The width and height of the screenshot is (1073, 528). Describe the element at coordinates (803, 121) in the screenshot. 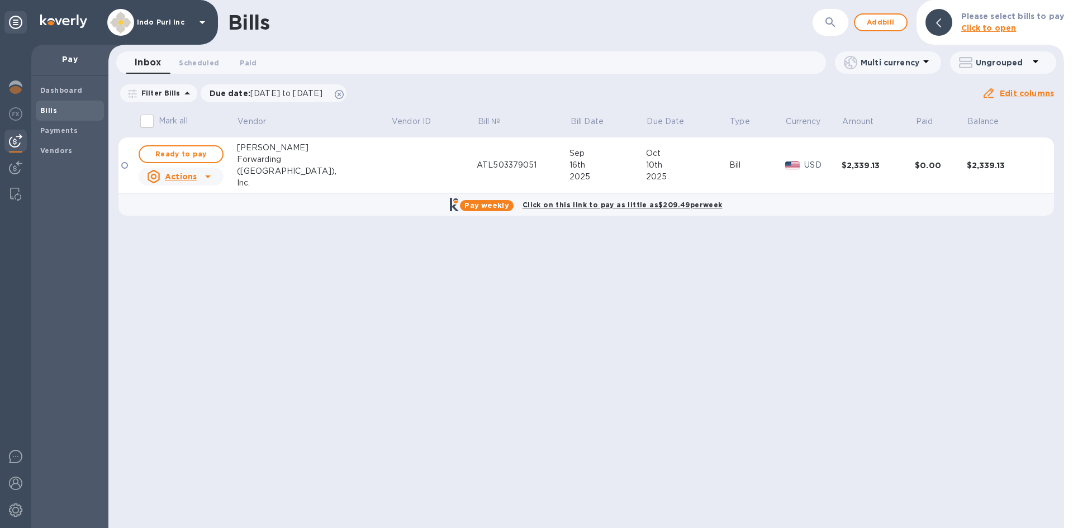

I see `p: Currency` at that location.